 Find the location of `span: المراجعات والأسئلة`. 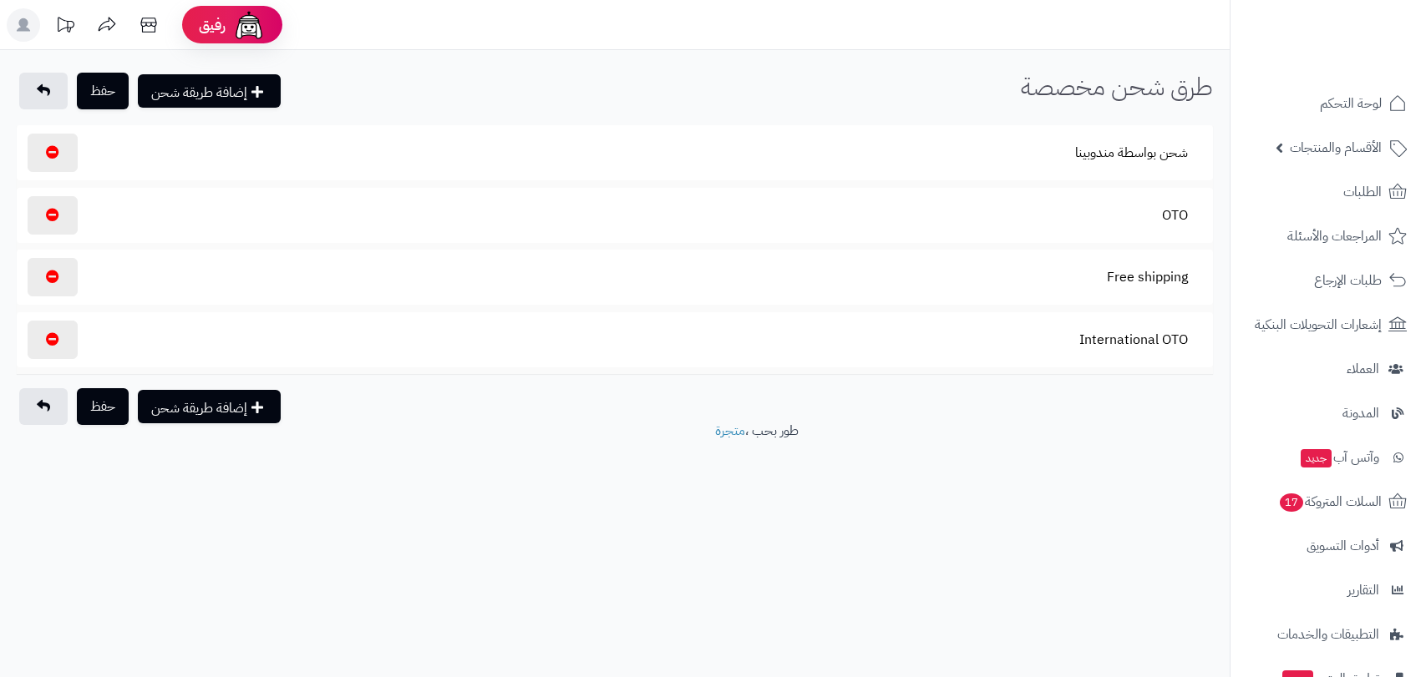

span: المراجعات والأسئلة is located at coordinates (1334, 236).